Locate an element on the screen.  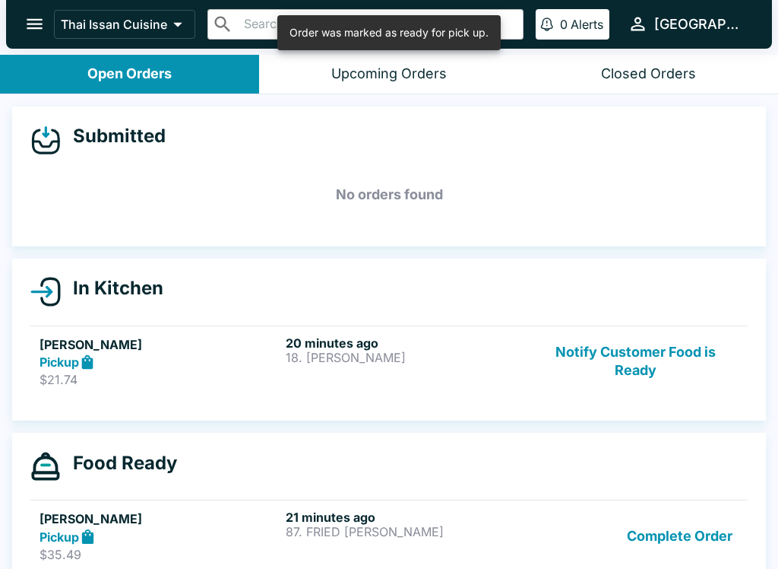
button: Thai Issan Cuisine is located at coordinates (125, 24).